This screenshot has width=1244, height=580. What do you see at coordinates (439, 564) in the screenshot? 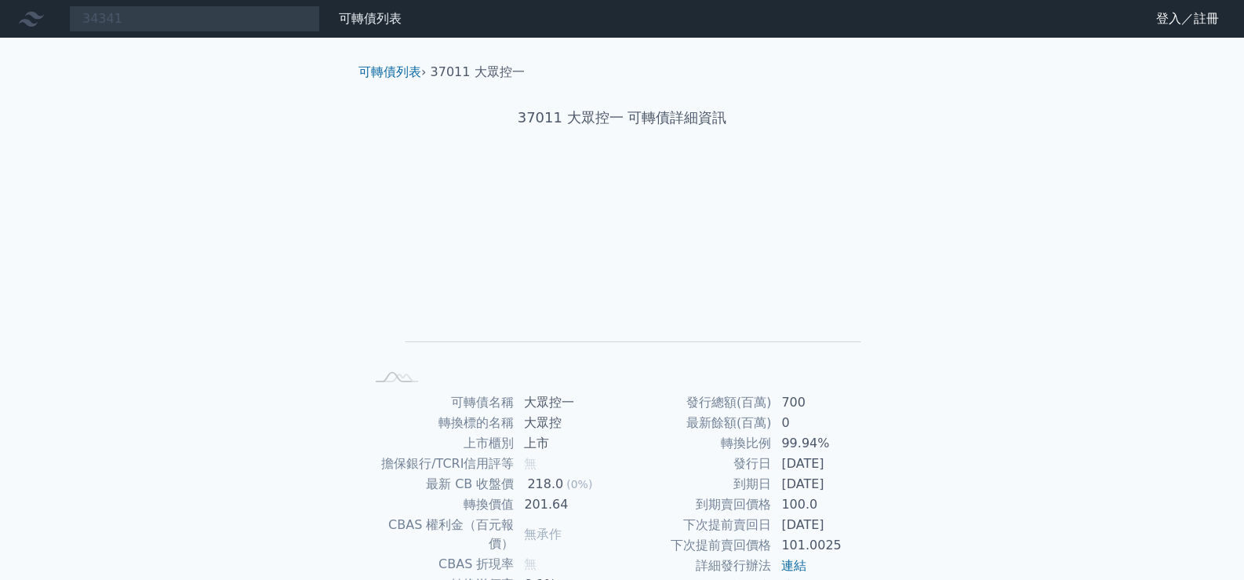
I see `td: CBAS 折現率` at bounding box center [439, 564].